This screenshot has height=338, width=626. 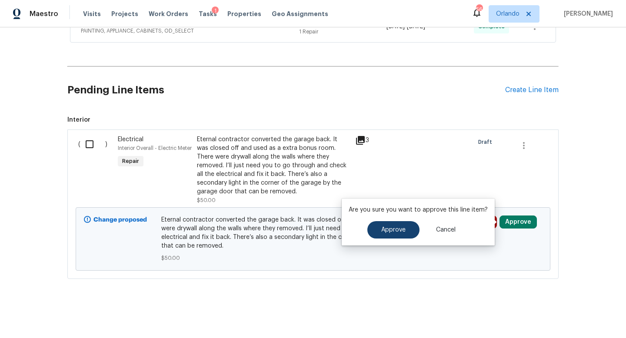 What do you see at coordinates (168, 14) in the screenshot?
I see `span: Work Orders` at bounding box center [168, 14].